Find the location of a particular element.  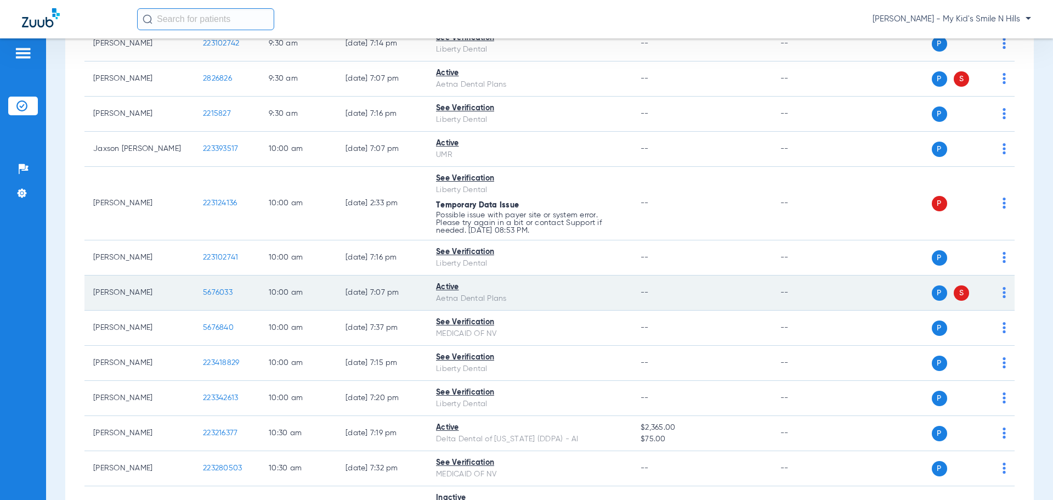

div: UMR is located at coordinates (529, 155).